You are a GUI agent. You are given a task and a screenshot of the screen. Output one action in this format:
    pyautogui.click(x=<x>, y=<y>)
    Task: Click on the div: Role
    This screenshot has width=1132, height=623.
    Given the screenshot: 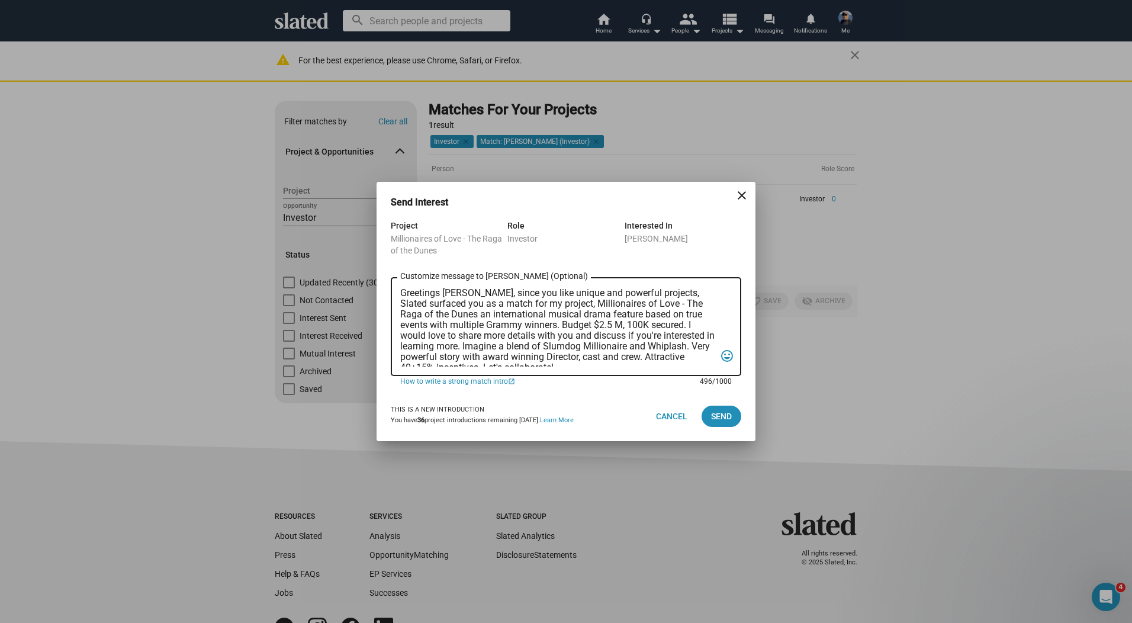 What is the action you would take?
    pyautogui.click(x=565, y=226)
    